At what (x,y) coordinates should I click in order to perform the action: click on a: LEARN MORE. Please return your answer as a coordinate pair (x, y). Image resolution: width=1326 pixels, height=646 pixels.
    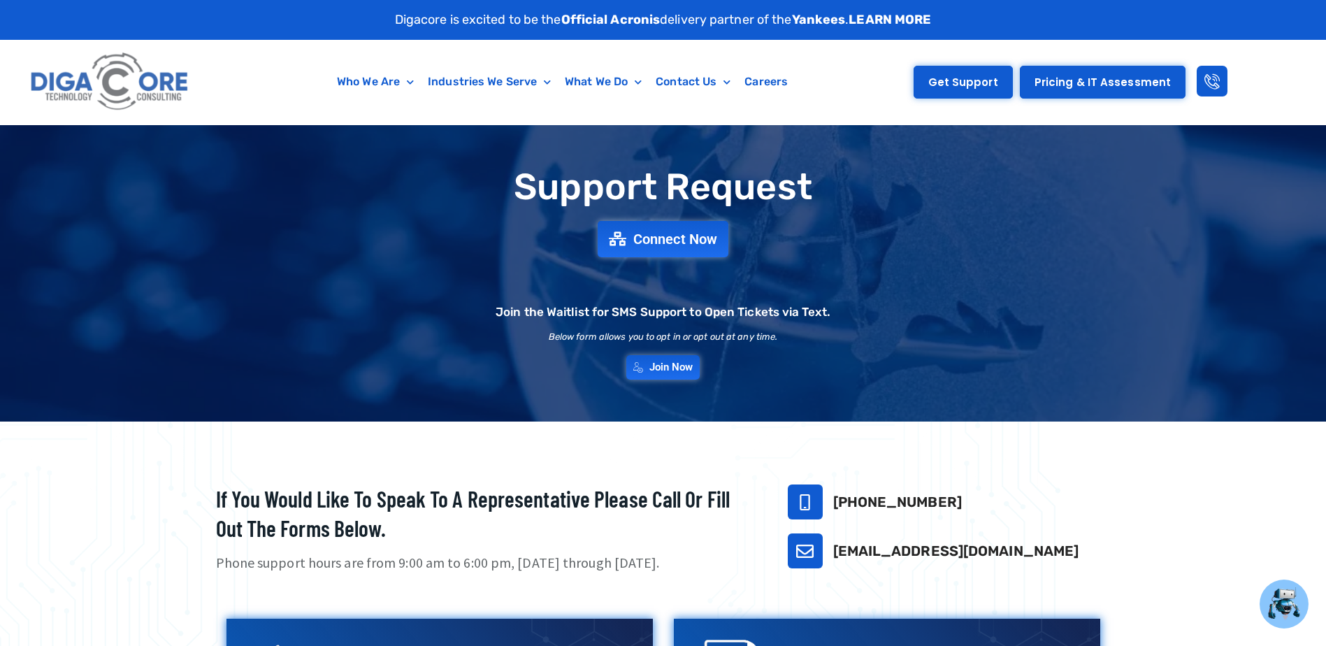
    Looking at the image, I should click on (890, 20).